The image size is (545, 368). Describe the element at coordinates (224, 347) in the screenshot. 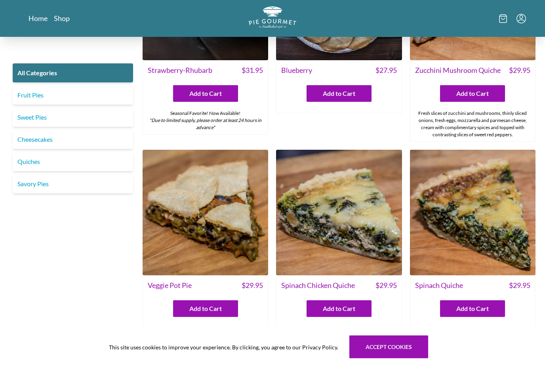

I see `span: This site uses cookies to improve your experience. By clicking, you agree to our Privacy Policy.` at that location.